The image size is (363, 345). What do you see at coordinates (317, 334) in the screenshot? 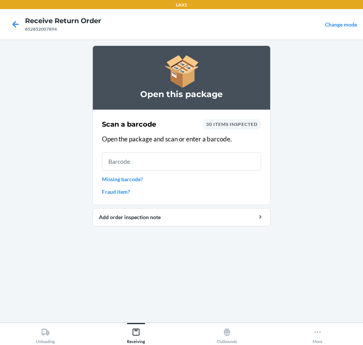
I see `div: More` at bounding box center [317, 334].